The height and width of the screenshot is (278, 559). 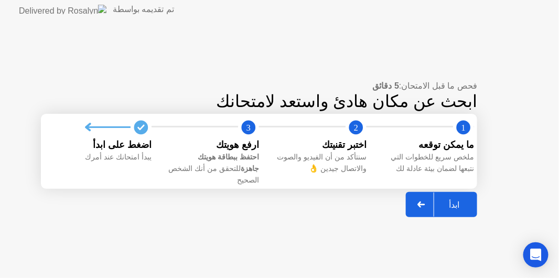 What do you see at coordinates (536, 255) in the screenshot?
I see `div: Open Intercom Messenger` at bounding box center [536, 255].